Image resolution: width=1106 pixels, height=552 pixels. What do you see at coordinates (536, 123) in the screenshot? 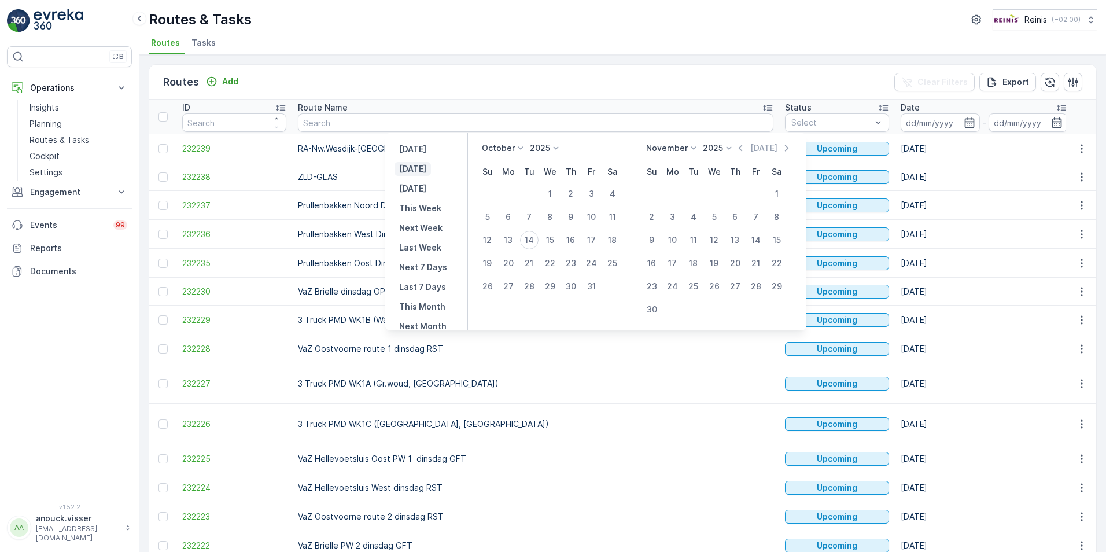
I see `input: Search` at bounding box center [536, 123].